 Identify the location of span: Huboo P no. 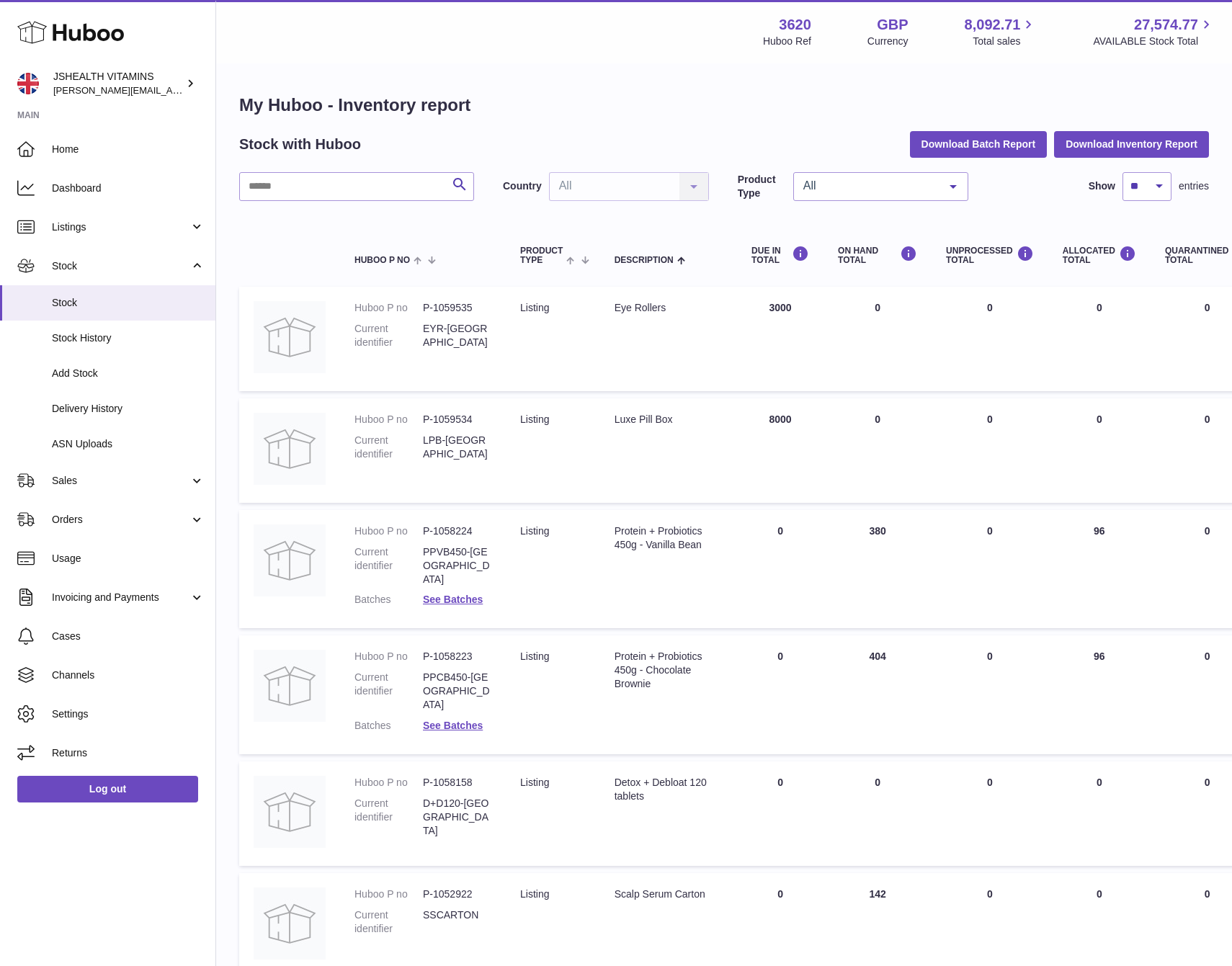
(382, 260).